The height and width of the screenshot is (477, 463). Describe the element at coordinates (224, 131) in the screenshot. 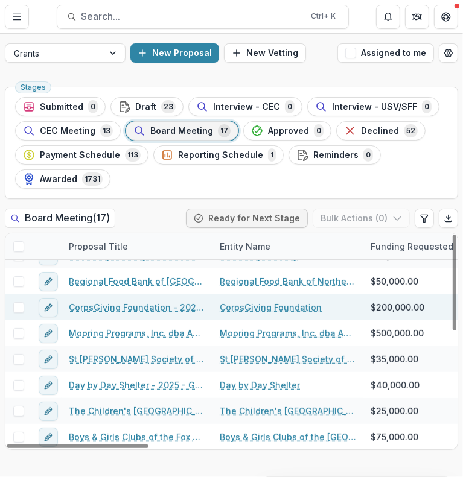

I see `span: 17` at that location.